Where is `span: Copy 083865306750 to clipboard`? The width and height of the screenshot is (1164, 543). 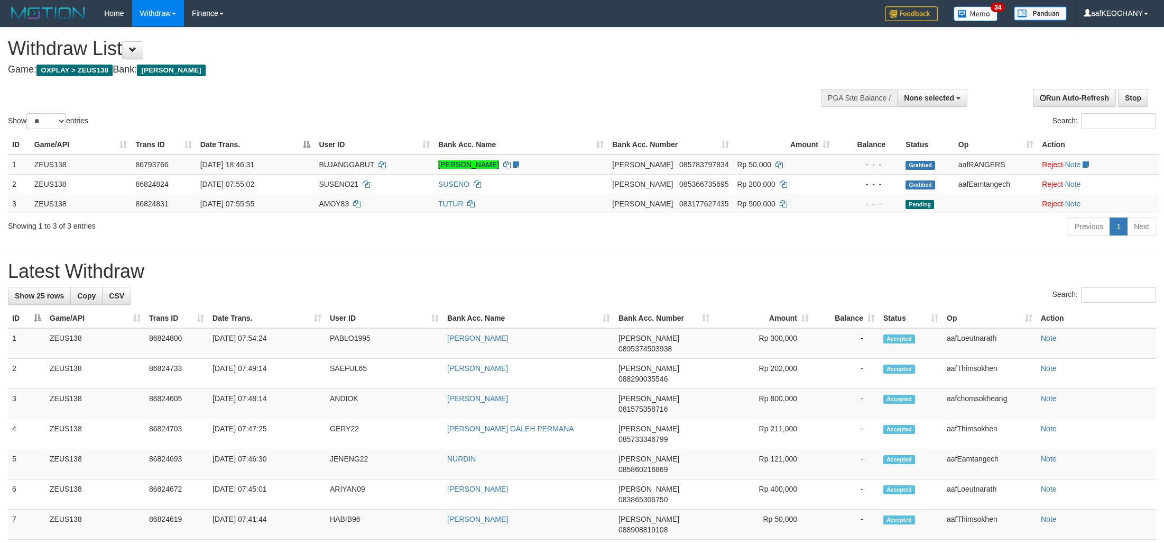 span: Copy 083865306750 to clipboard is located at coordinates (643, 499).